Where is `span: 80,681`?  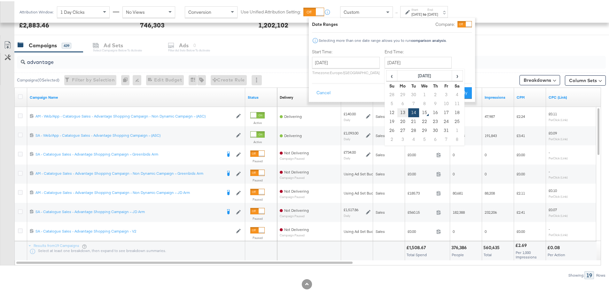
span: 80,681 is located at coordinates (458, 192).